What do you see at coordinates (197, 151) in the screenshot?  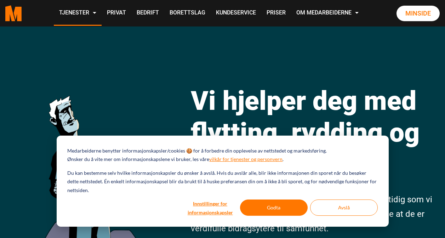 I see `p: Medarbeiderne benytter informasjonskapsler/cookies 🍪 for å forbedre din opplevelse av nettstedet ...` at bounding box center [197, 151].